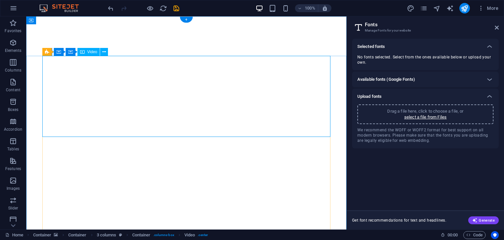 The image size is (504, 240). What do you see at coordinates (120, 235) in the screenshot?
I see `i: This element is a customizable preset` at bounding box center [120, 235].